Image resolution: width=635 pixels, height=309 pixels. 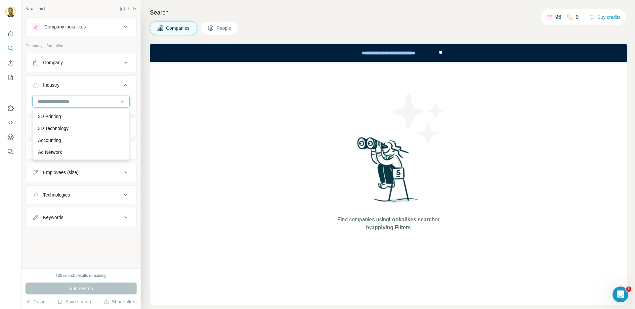 I want to click on div: Keywords, so click(x=53, y=217).